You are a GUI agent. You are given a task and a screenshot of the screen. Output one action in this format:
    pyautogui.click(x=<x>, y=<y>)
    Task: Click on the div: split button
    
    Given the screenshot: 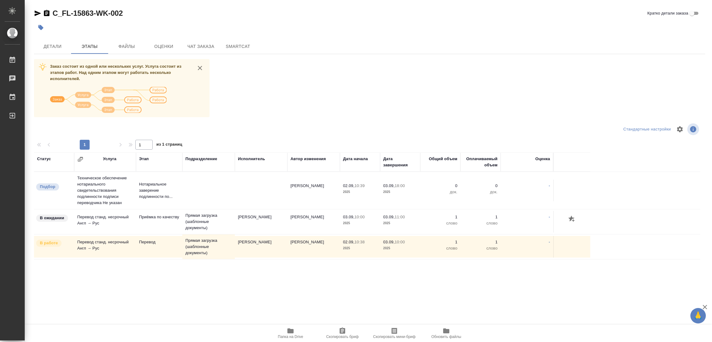 What is the action you would take?
    pyautogui.click(x=647, y=129)
    